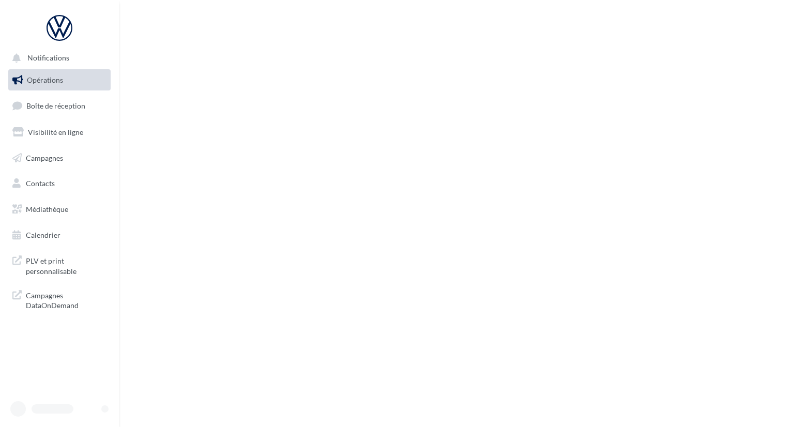 This screenshot has width=794, height=427. I want to click on a: Médiathèque, so click(59, 209).